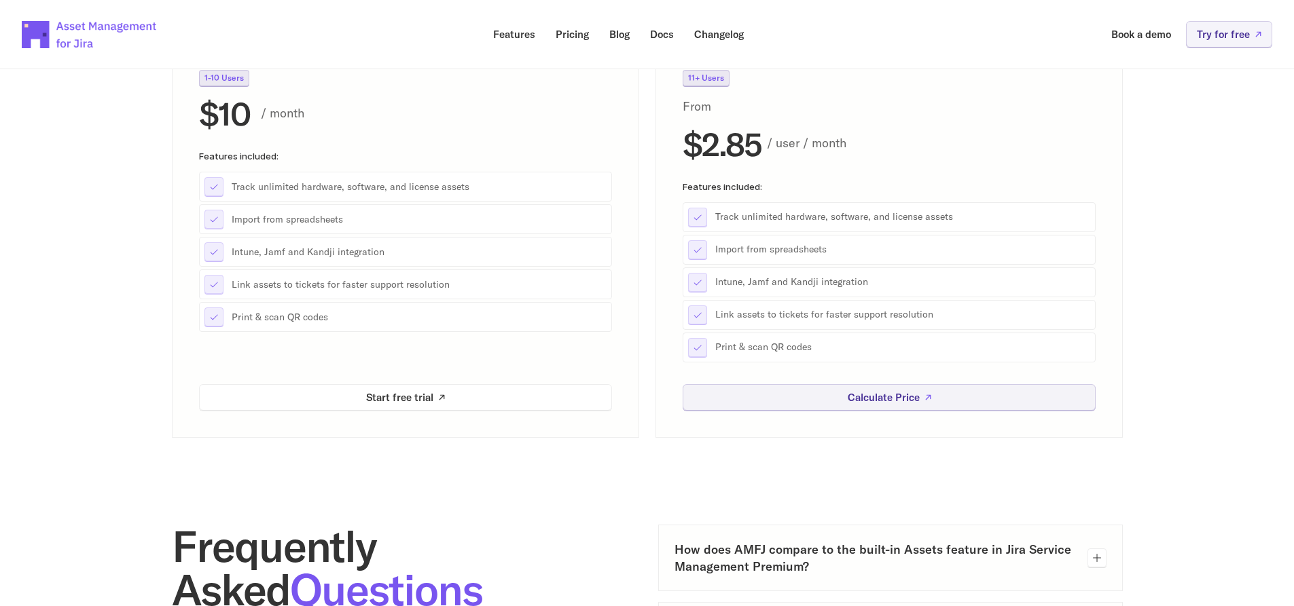  Describe the element at coordinates (224, 78) in the screenshot. I see `p: 1-10 Users` at that location.